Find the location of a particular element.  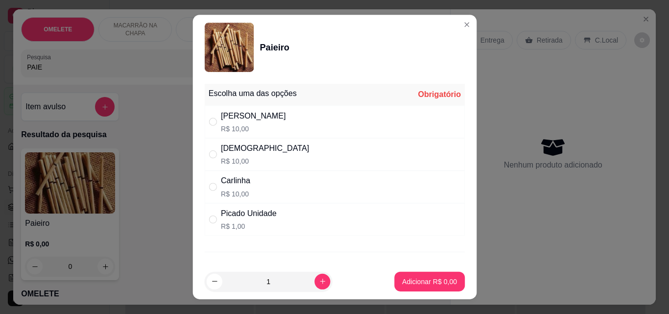

div: Escolha uma das opções is located at coordinates (252, 94).